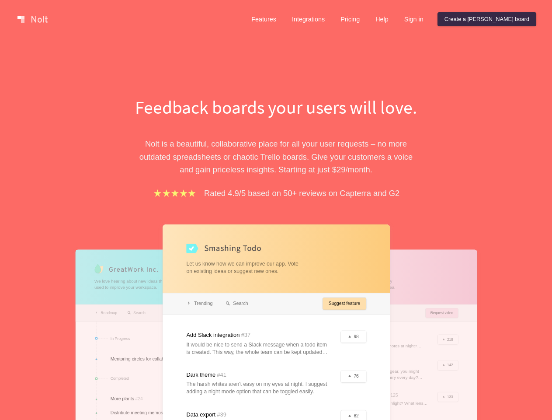 The height and width of the screenshot is (420, 552). I want to click on img: stars.b067e34983.png, so click(175, 193).